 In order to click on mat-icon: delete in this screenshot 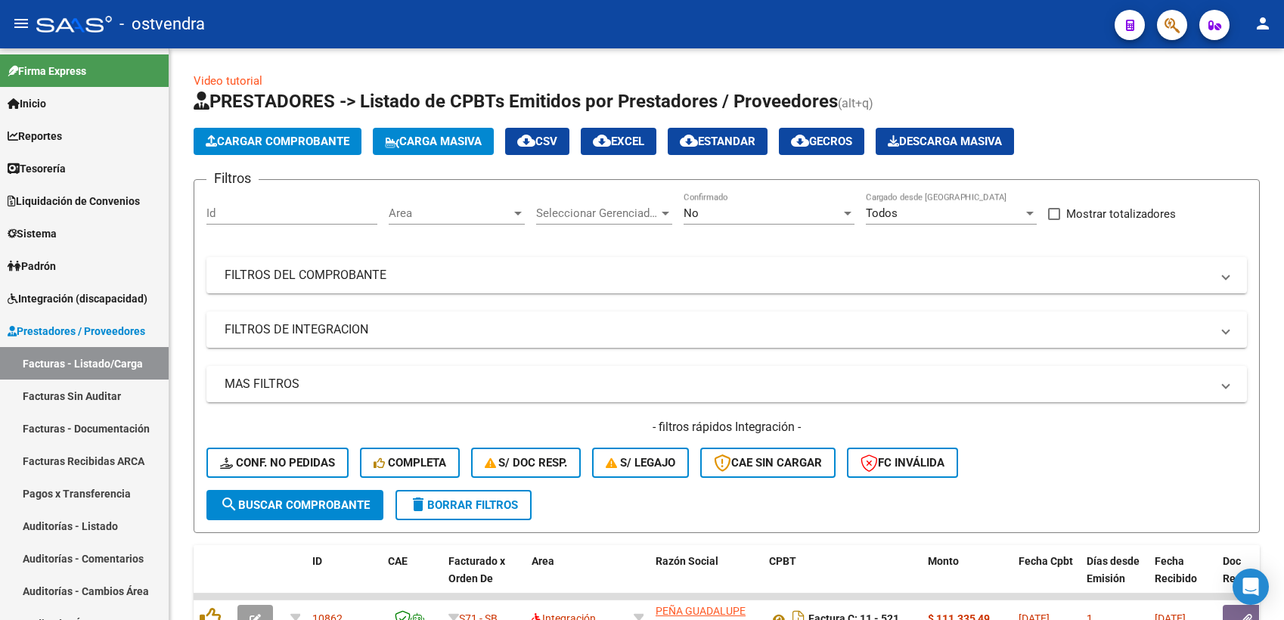, I will do `click(418, 504)`.